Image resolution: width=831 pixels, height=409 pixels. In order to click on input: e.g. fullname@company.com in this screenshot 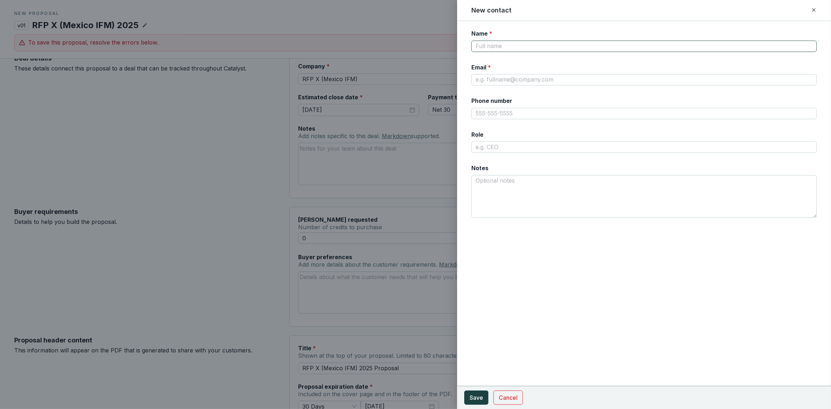, I will do `click(644, 80)`.